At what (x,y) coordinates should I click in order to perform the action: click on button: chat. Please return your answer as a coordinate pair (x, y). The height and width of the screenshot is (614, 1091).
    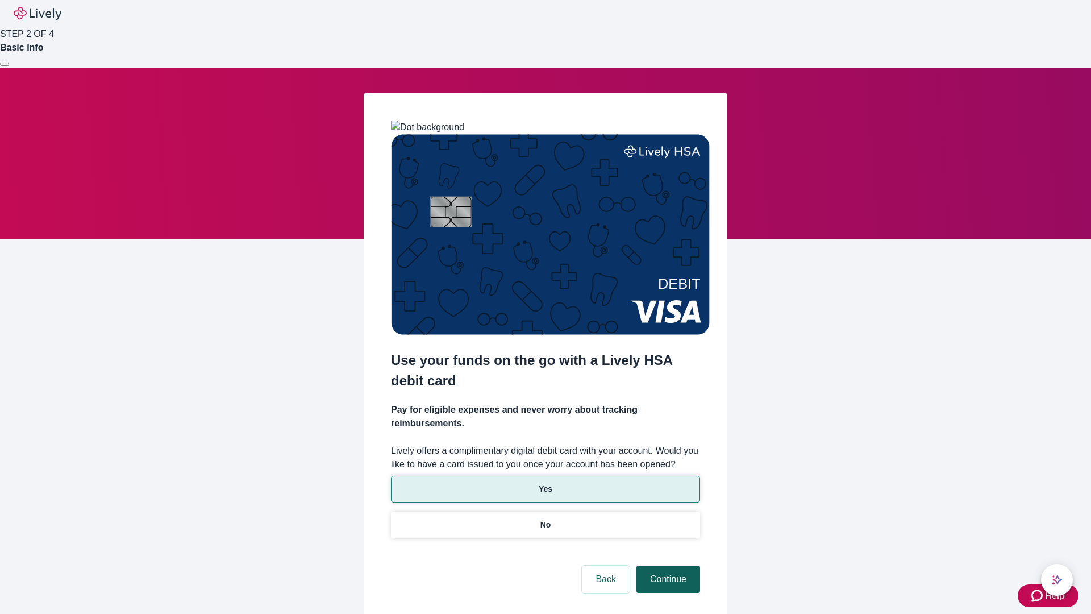
    Looking at the image, I should click on (1057, 580).